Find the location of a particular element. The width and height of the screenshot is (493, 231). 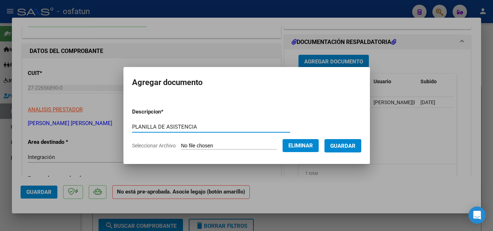

p: Descripcion is located at coordinates (166, 112).